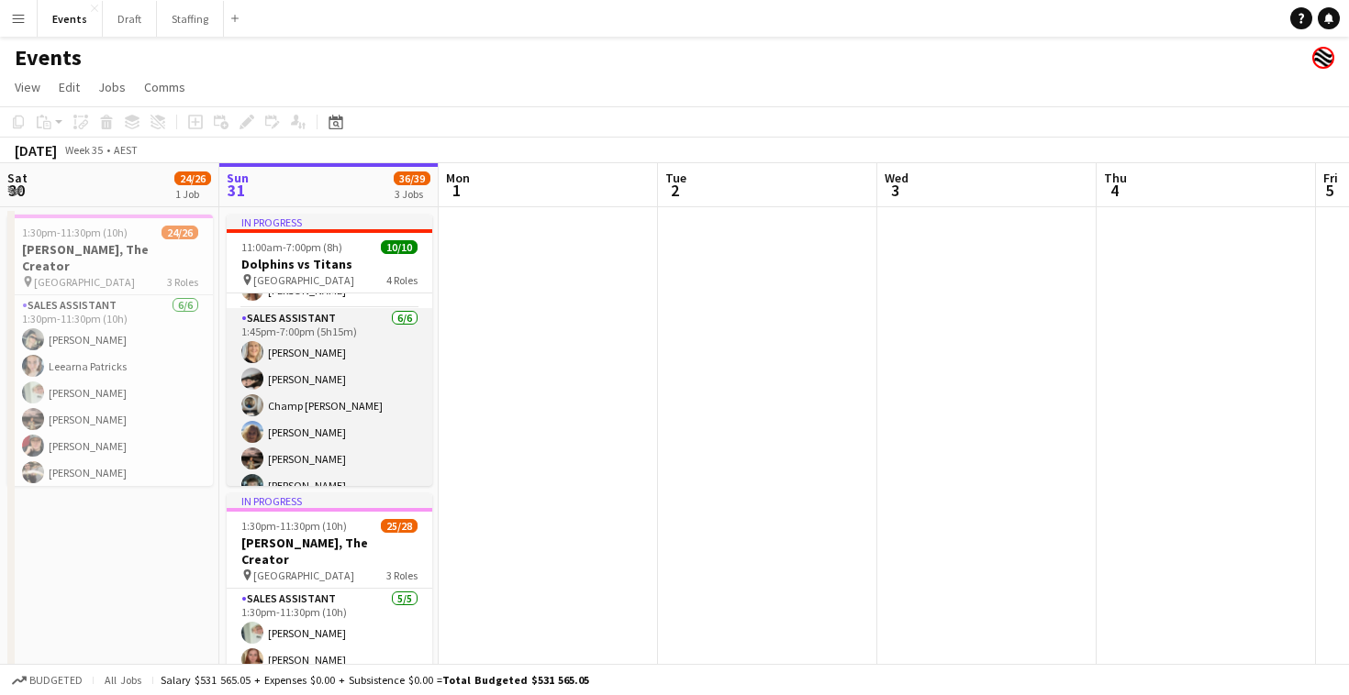 Image resolution: width=1349 pixels, height=695 pixels. Describe the element at coordinates (28, 87) in the screenshot. I see `a: View` at that location.